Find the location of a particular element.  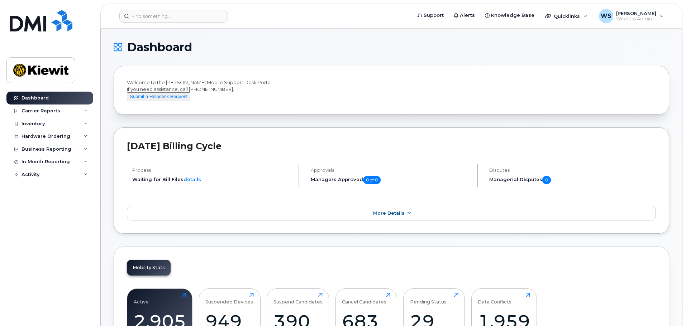

button: Submit a Helpdesk Request is located at coordinates (158, 97).